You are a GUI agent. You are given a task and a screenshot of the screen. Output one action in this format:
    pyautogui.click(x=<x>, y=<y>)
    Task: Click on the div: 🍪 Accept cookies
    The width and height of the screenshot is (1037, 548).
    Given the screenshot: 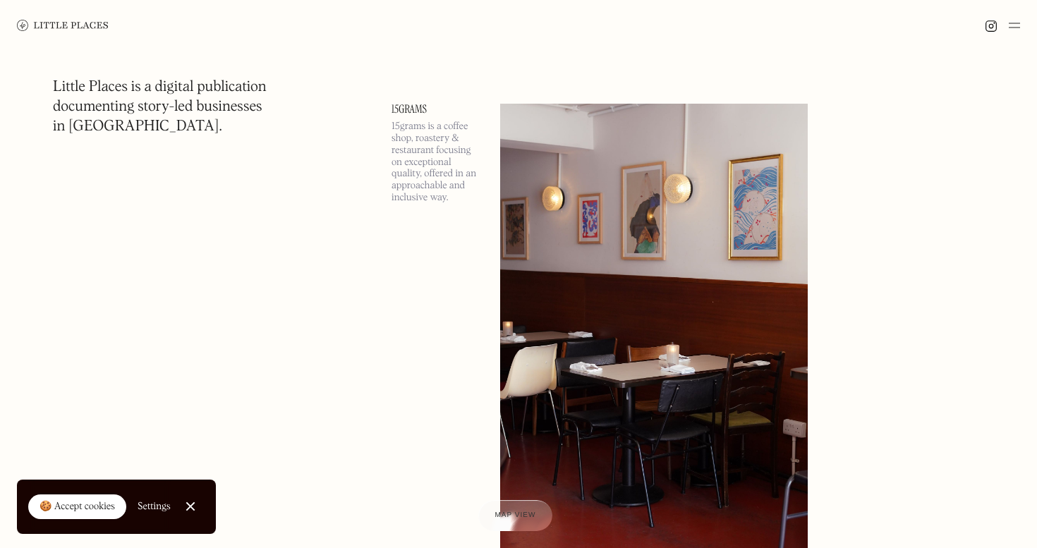 What is the action you would take?
    pyautogui.click(x=77, y=507)
    